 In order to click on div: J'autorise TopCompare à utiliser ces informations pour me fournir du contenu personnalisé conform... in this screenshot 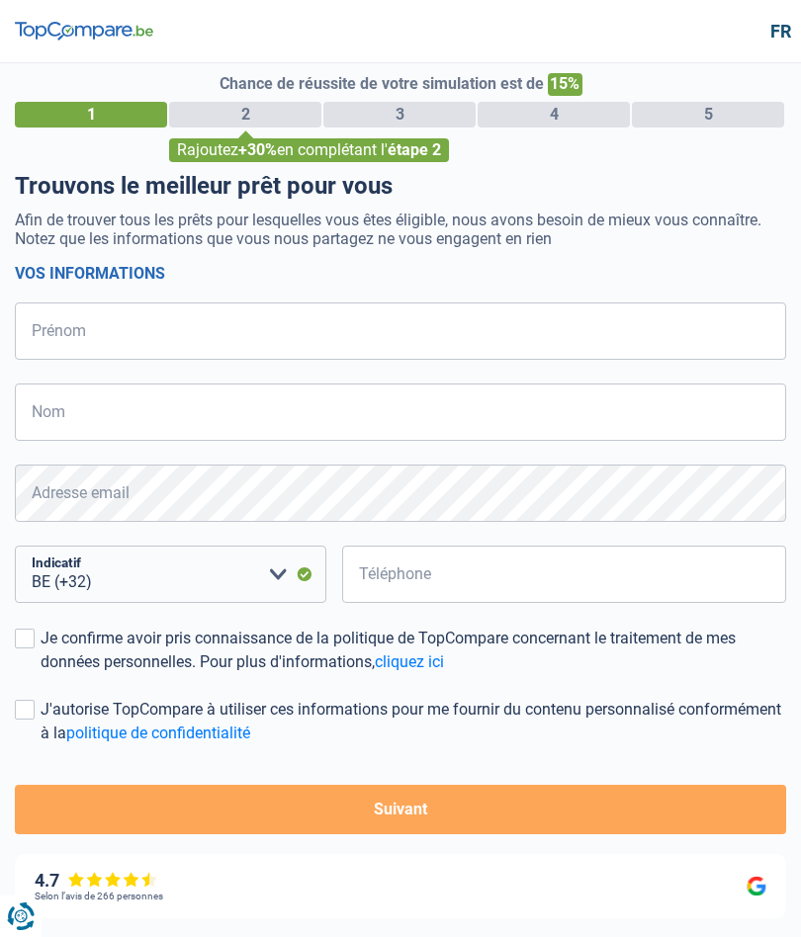, I will do `click(413, 722)`.